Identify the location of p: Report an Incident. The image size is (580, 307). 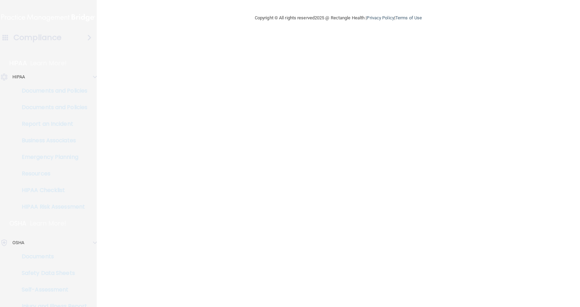
(51, 124).